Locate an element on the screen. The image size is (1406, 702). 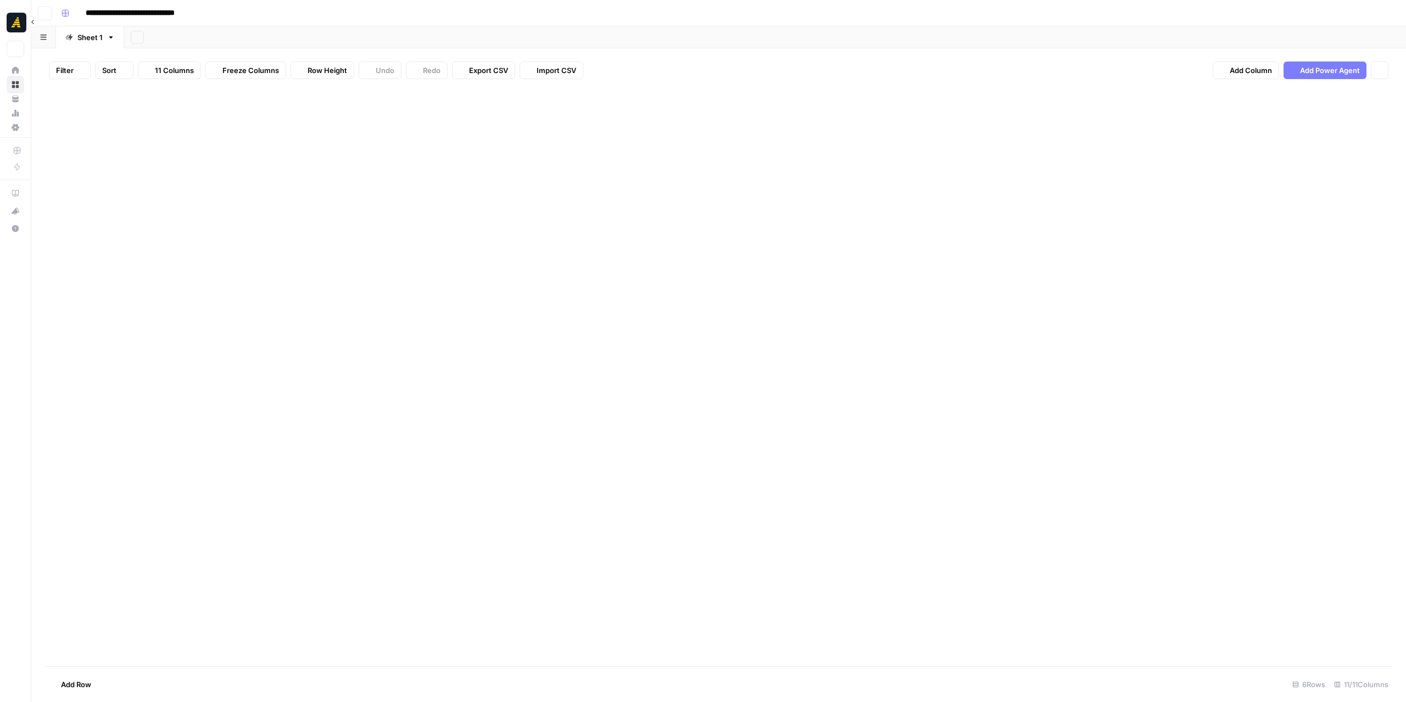
div: Sheet 1 is located at coordinates (90, 37).